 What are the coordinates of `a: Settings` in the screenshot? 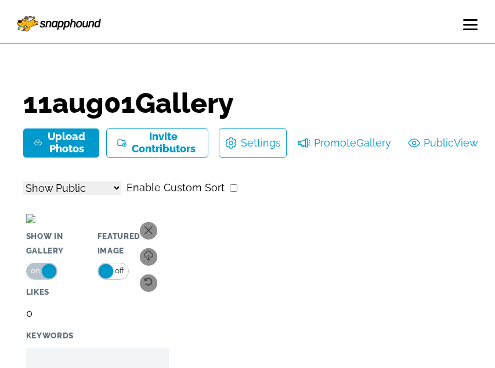 It's located at (261, 143).